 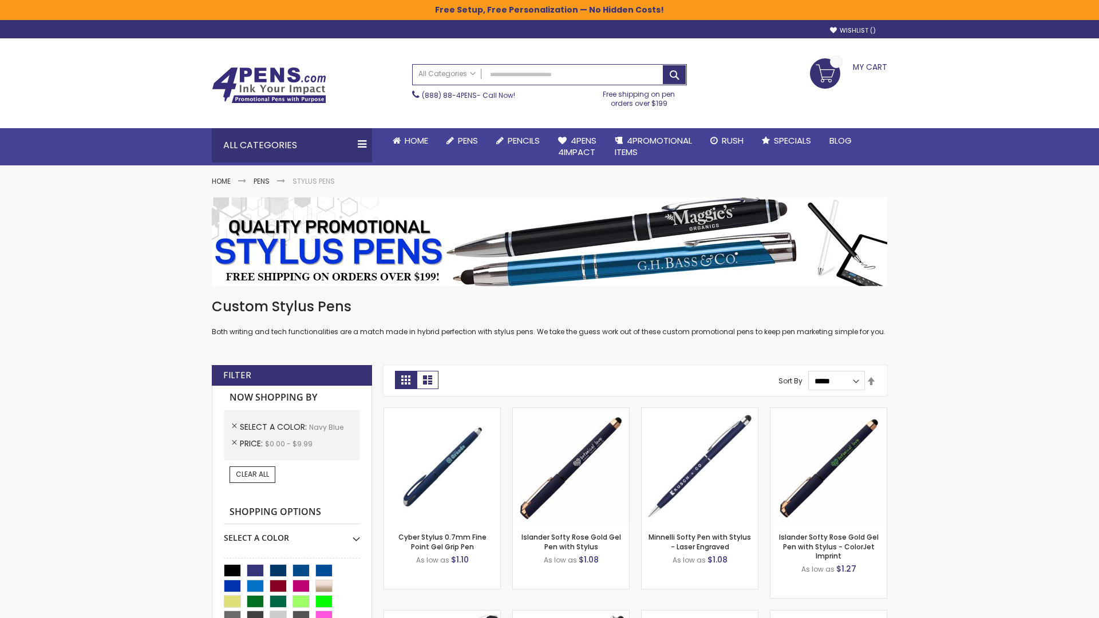 I want to click on a: All Categories, so click(x=447, y=74).